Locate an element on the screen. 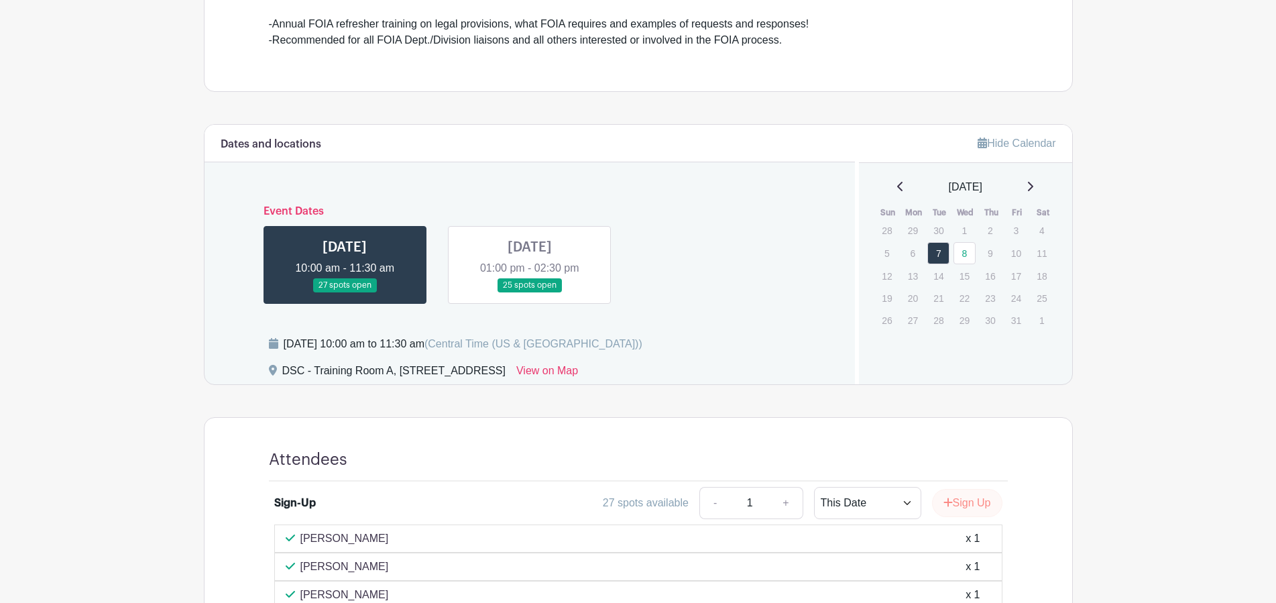 The image size is (1276, 603). p: 23 is located at coordinates (990, 298).